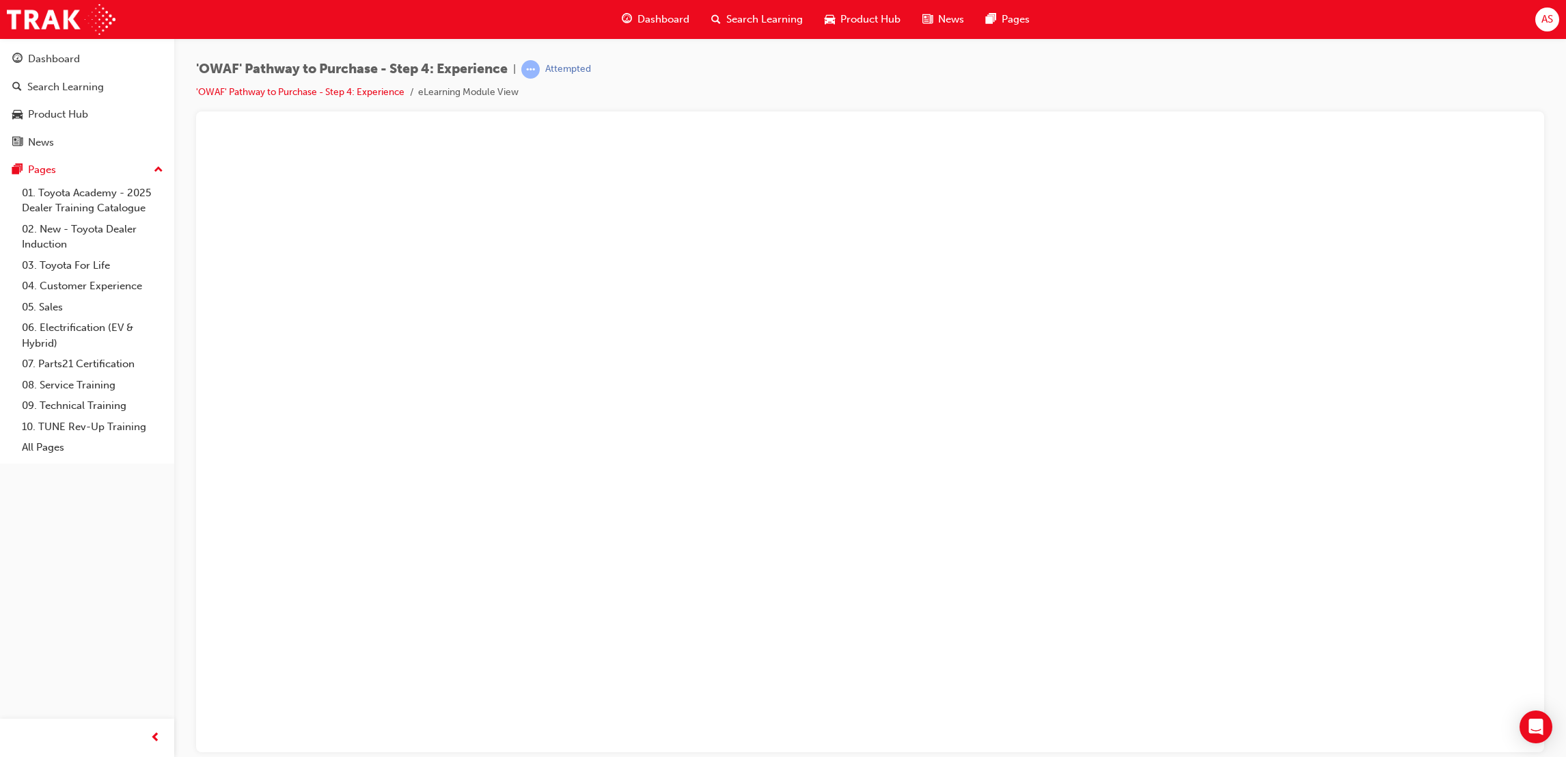 The image size is (1566, 757). Describe the element at coordinates (87, 59) in the screenshot. I see `a: Dashboard` at that location.